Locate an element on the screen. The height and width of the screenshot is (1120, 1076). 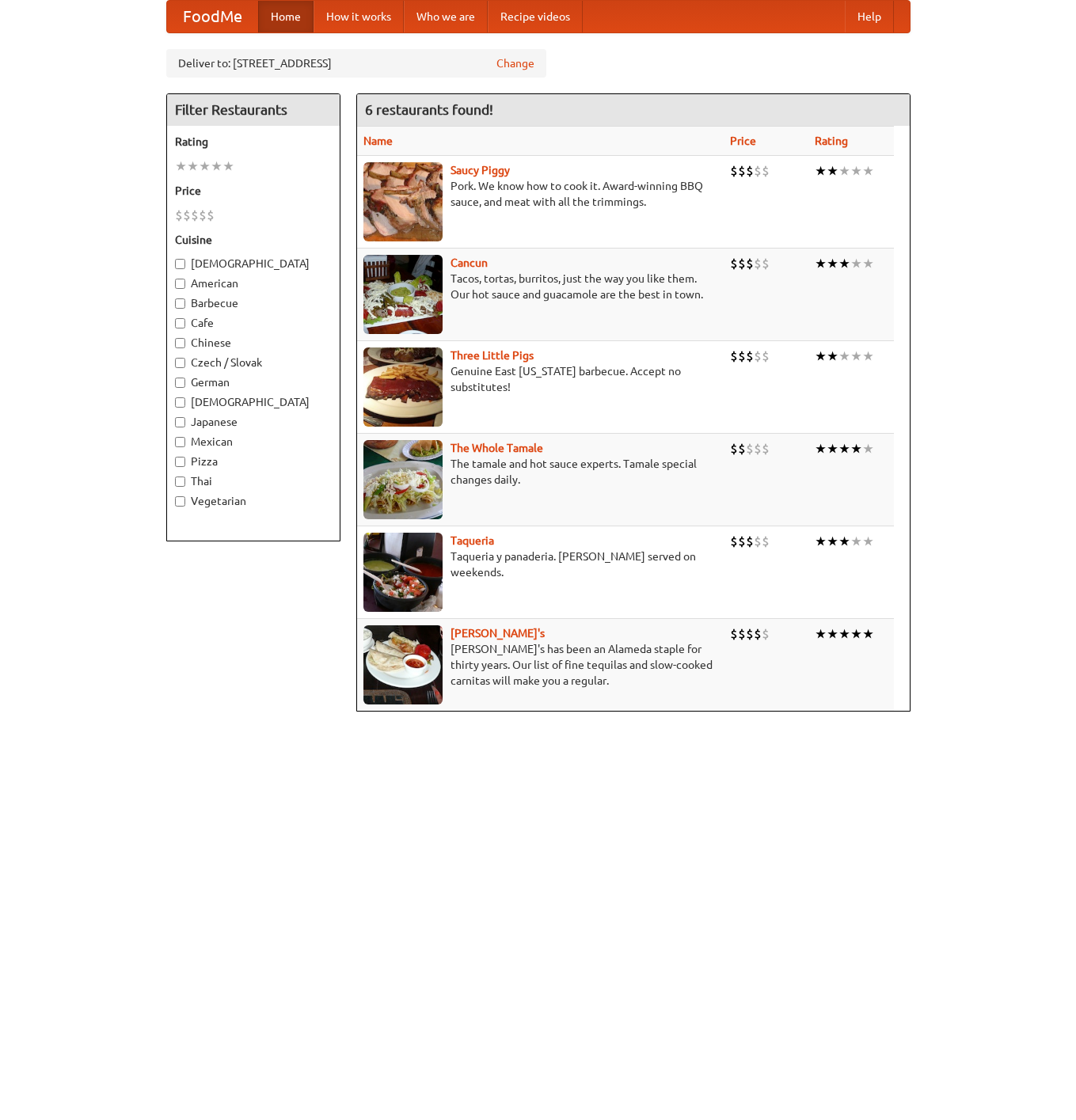
ng-pluralize: 6 restaurants found! is located at coordinates (429, 109).